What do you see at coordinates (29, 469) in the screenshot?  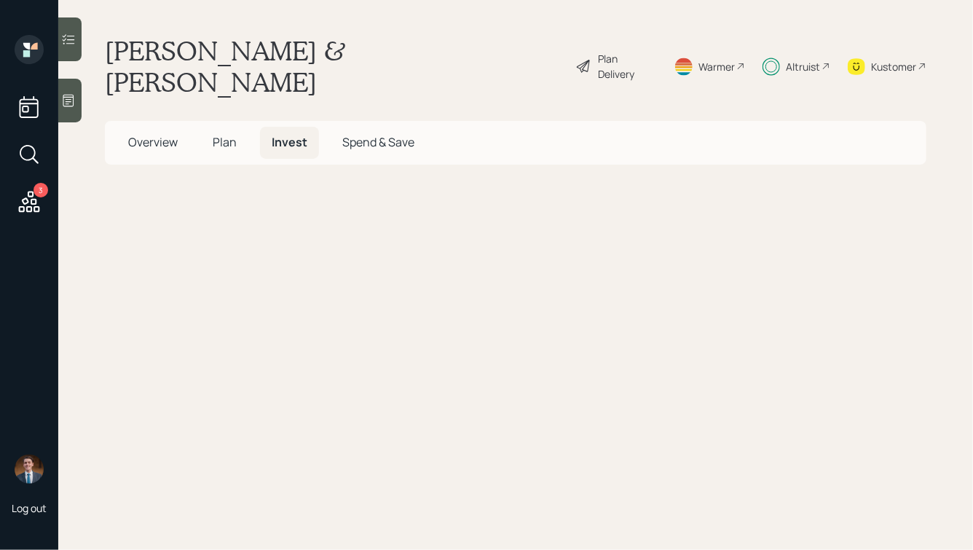 I see `img: hunter_neumayer.jpg` at bounding box center [29, 469].